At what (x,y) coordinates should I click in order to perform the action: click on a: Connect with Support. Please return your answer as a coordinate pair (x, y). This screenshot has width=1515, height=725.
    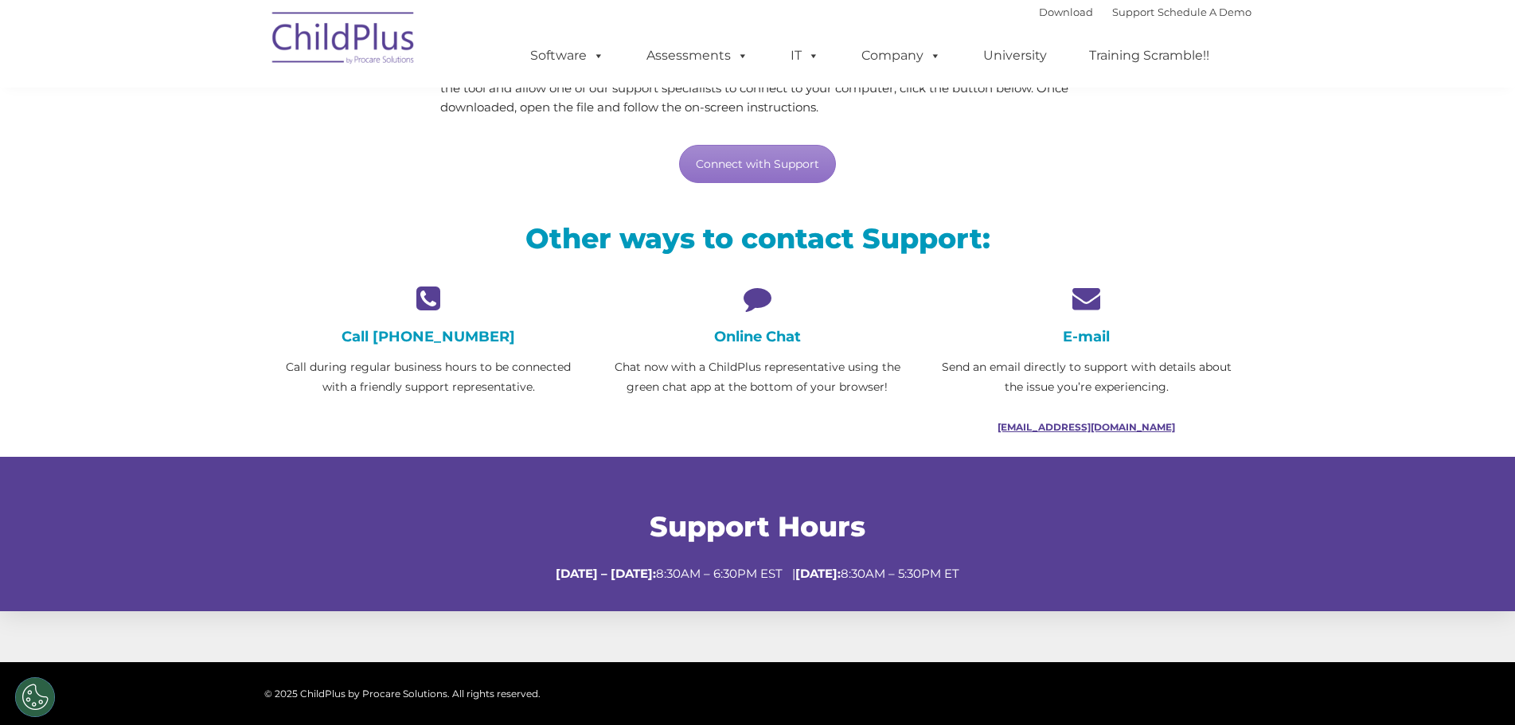
    Looking at the image, I should click on (757, 164).